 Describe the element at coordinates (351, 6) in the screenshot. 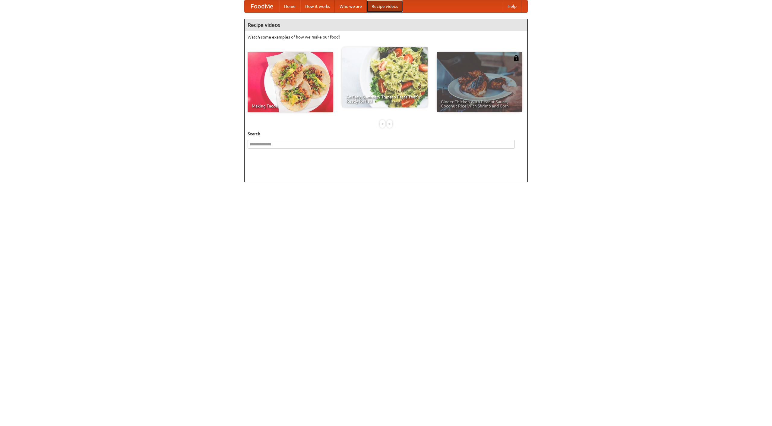

I see `a: Who we are` at that location.